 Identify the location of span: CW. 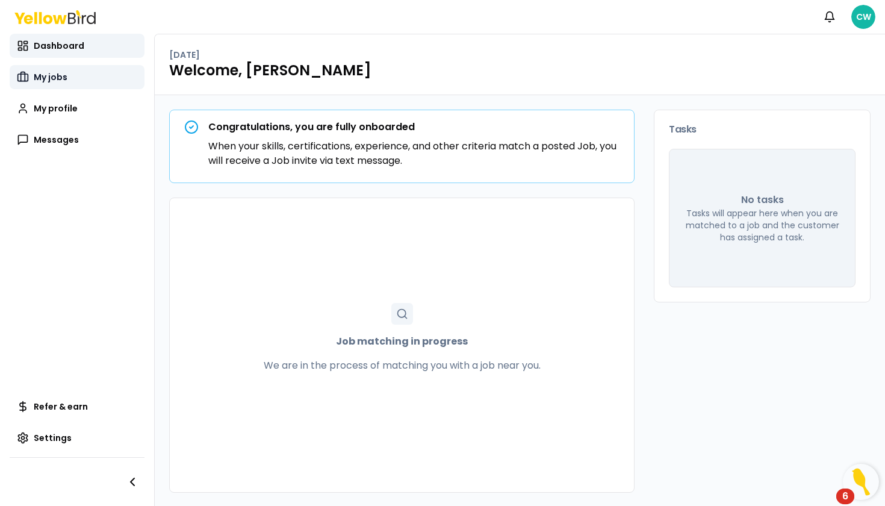
(863, 17).